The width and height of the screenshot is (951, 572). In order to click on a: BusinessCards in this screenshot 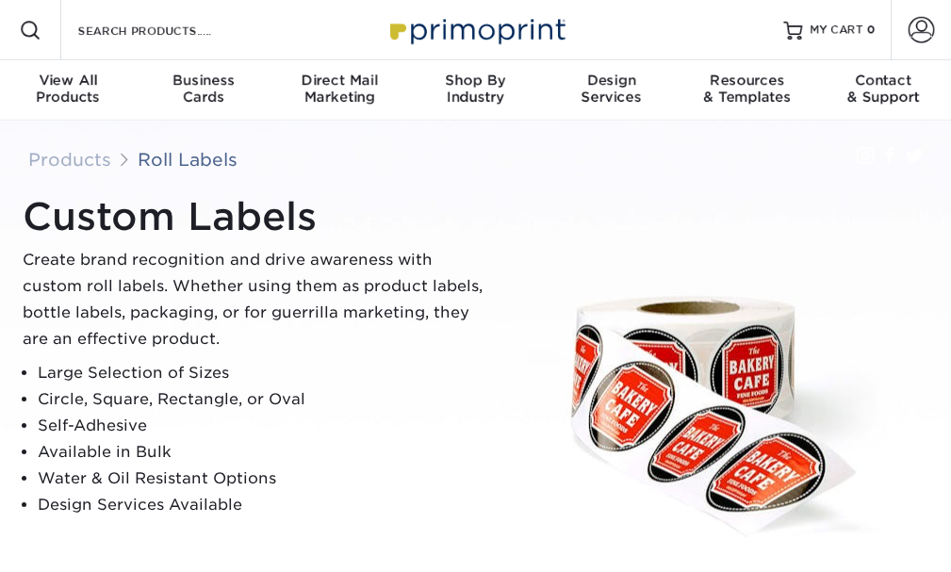, I will do `click(204, 90)`.